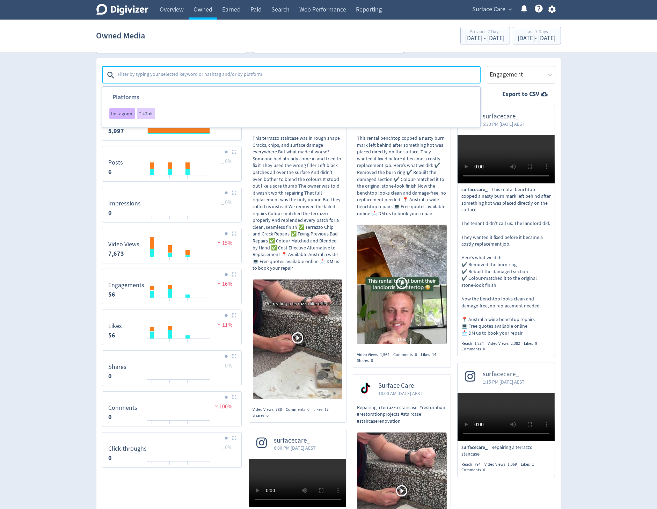  Describe the element at coordinates (172, 246) in the screenshot. I see `svg: Video Views 7,673` at that location.